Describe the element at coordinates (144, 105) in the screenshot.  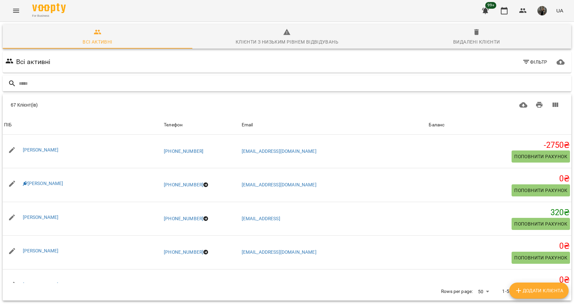
I see `div: 67 Клієнт(ів)` at that location.